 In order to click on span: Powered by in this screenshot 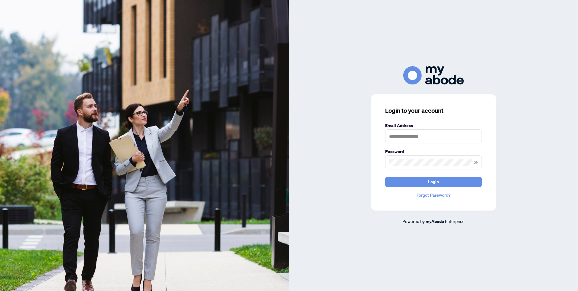, I will do `click(413, 221)`.